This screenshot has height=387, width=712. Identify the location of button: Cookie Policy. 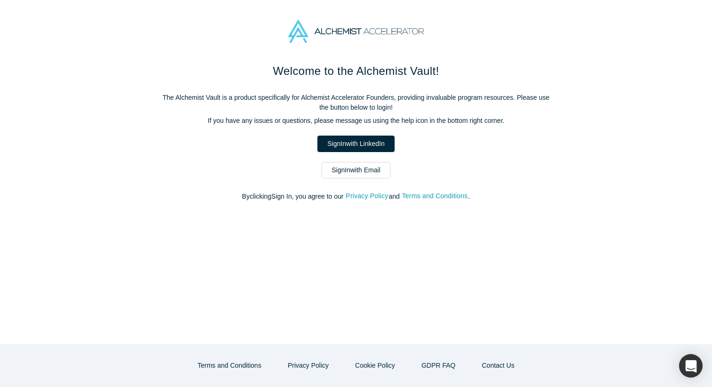
(375, 366).